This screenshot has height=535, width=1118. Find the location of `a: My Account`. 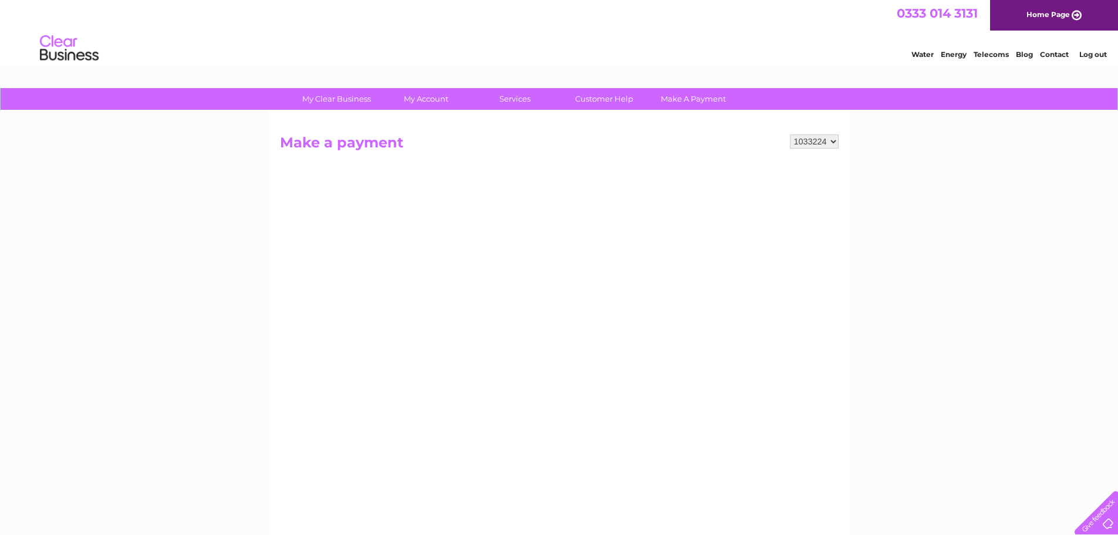

a: My Account is located at coordinates (426, 99).